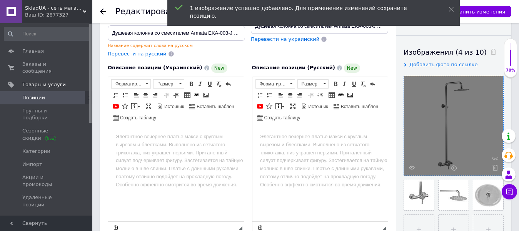 Image resolution: width=519 pixels, height=231 pixels. What do you see at coordinates (33, 51) in the screenshot?
I see `span: Главная` at bounding box center [33, 51].